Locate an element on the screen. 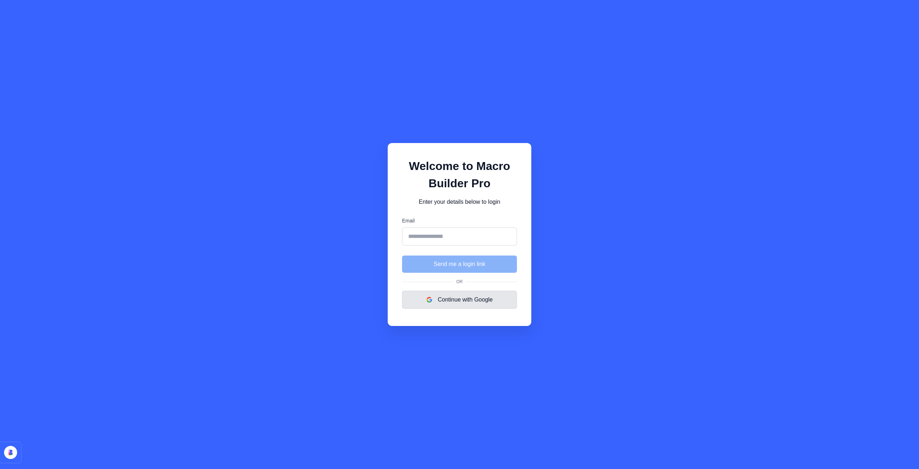 This screenshot has width=919, height=469. p: Enter your details below to login is located at coordinates (460, 202).